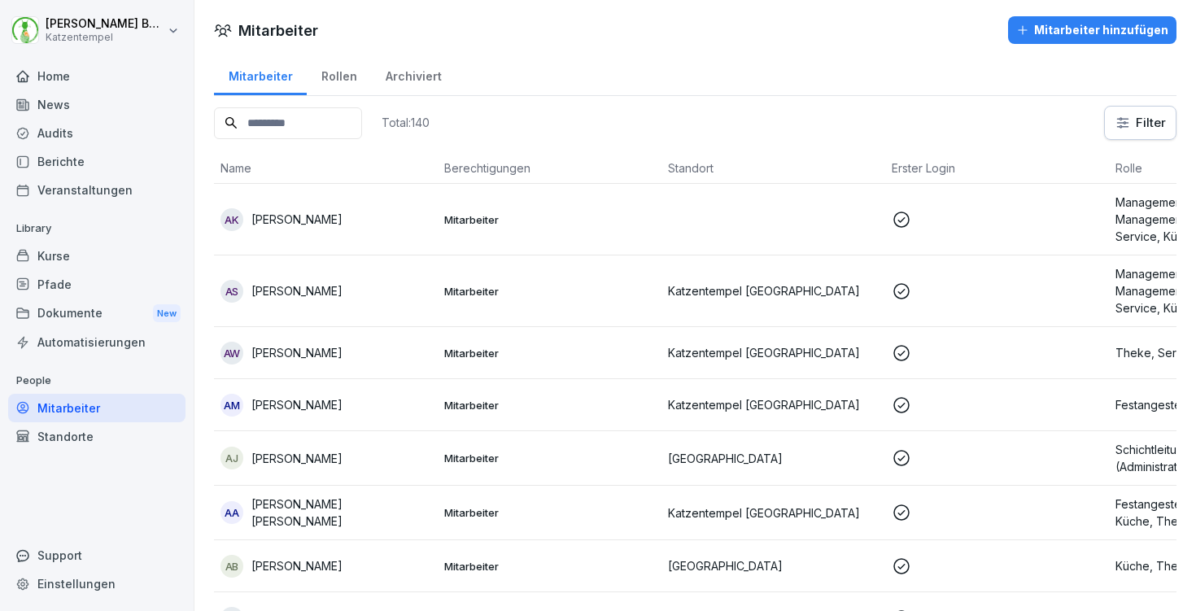 The height and width of the screenshot is (611, 1196). I want to click on div: Mitarbeiter hinzufügen, so click(1092, 30).